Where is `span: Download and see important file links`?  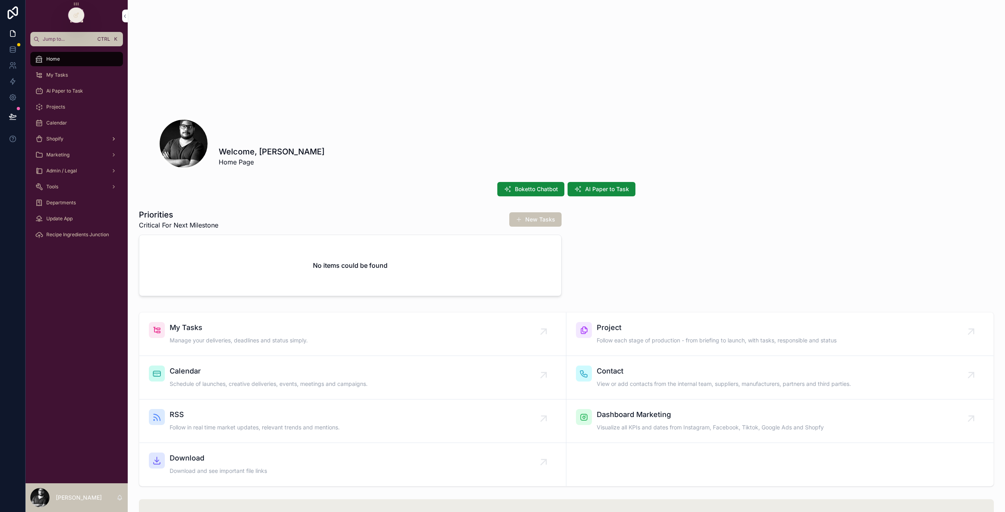
span: Download and see important file links is located at coordinates (218, 471).